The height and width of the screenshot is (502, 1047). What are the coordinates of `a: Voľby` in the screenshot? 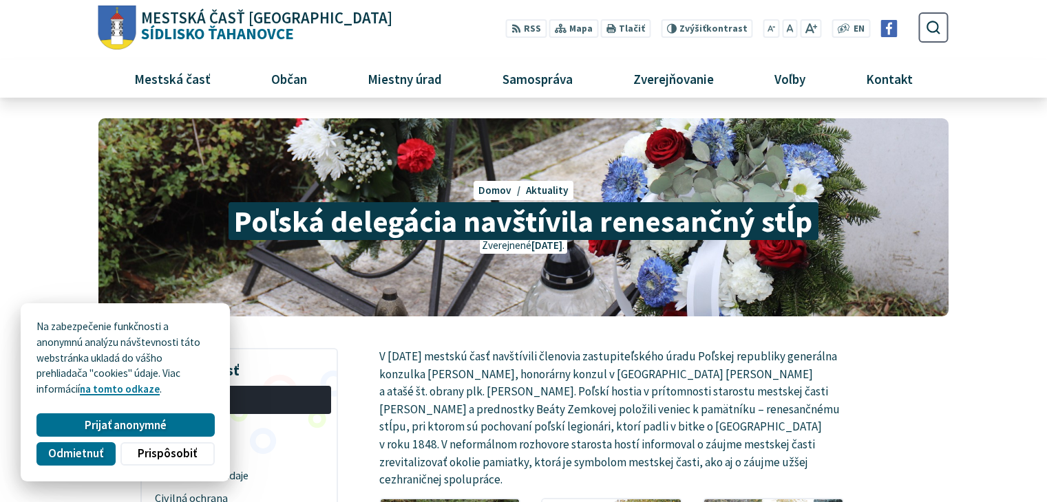 It's located at (790, 78).